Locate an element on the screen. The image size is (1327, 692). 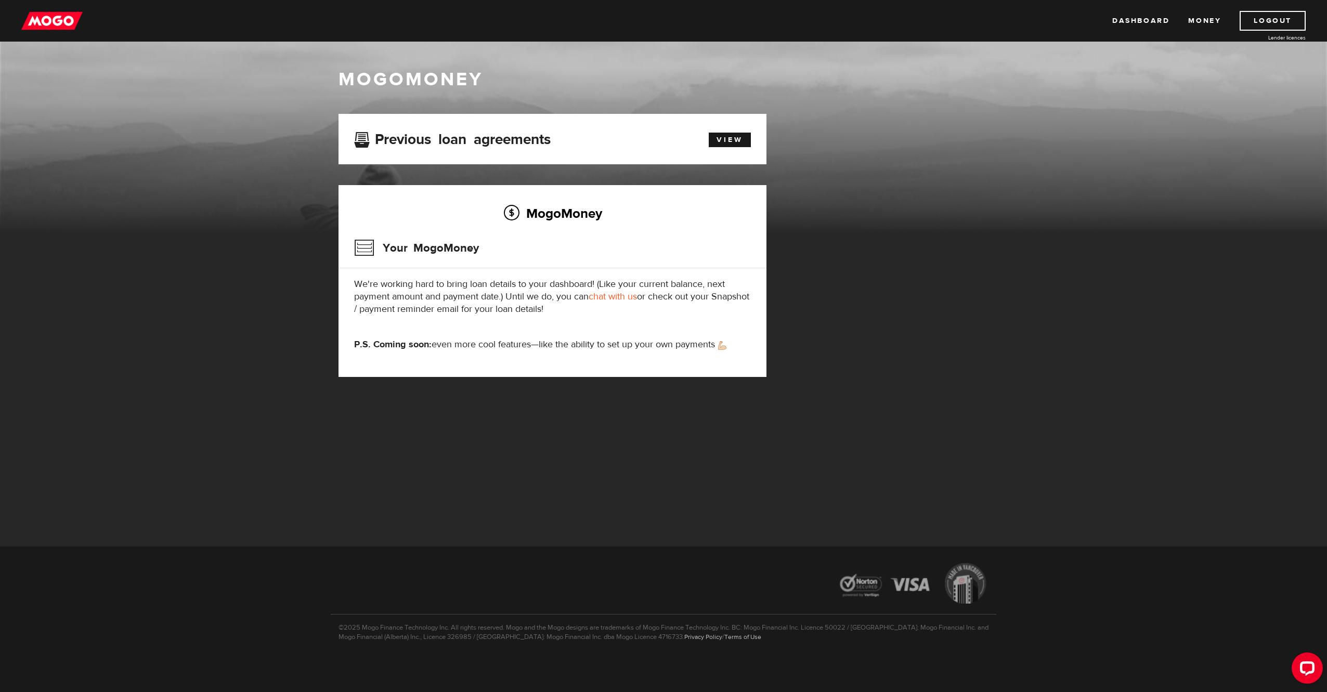
a: Dashboard is located at coordinates (1141, 21).